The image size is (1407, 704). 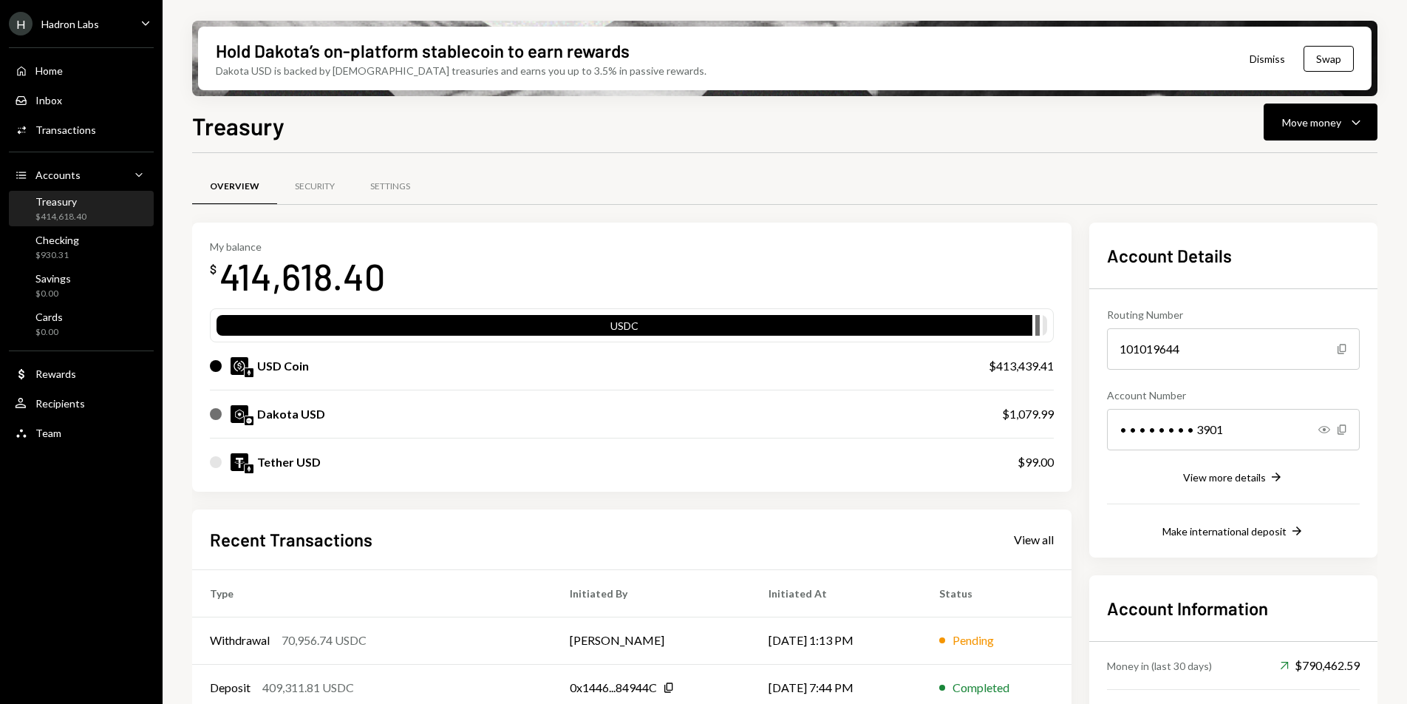 I want to click on a: Overview, so click(x=234, y=186).